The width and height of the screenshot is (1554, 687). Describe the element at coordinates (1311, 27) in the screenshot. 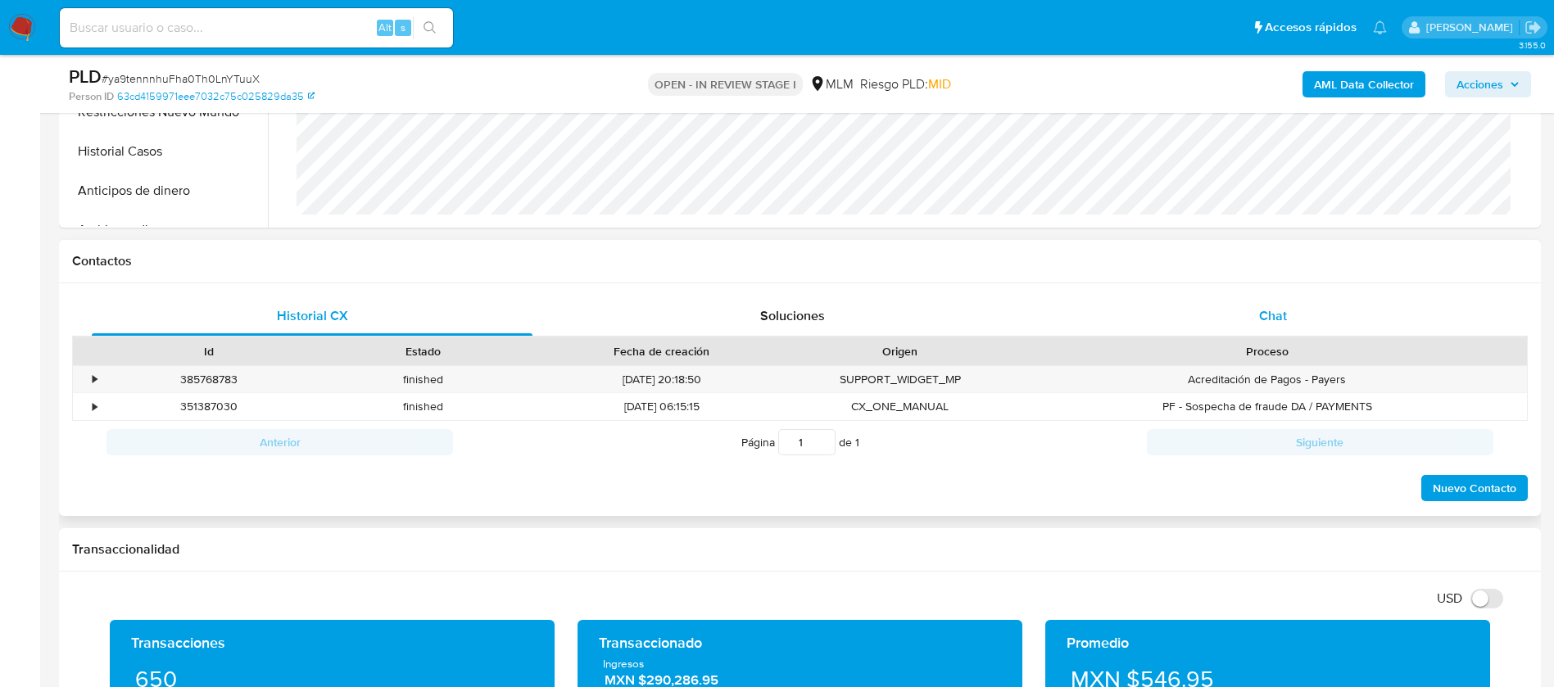

I see `span: Accesos rápidos` at that location.